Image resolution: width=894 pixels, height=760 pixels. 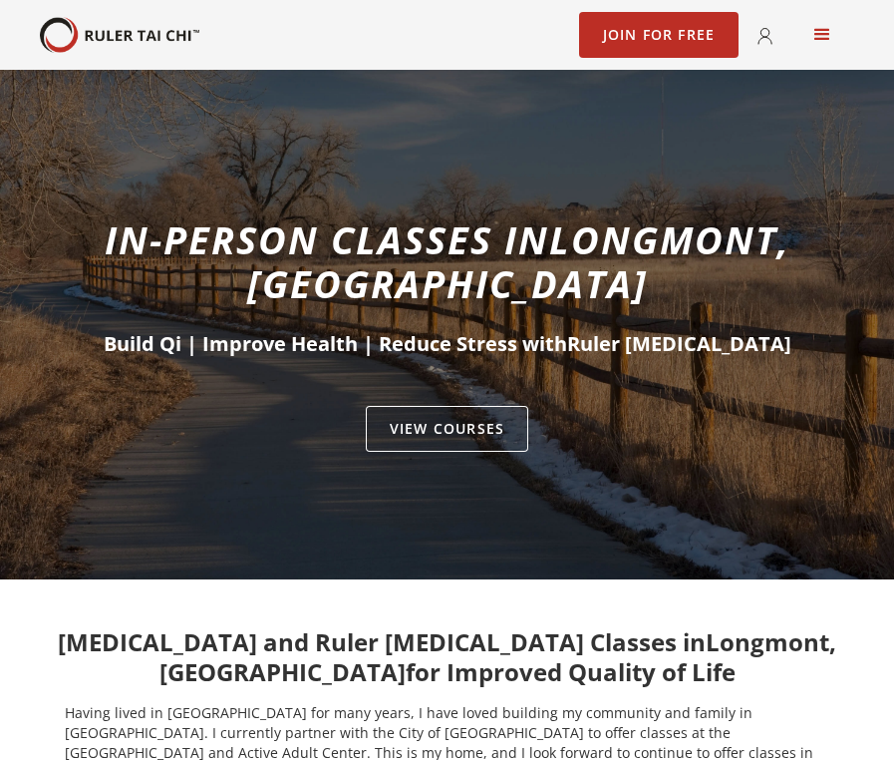 I want to click on h1: In-person classes in, so click(x=447, y=261).